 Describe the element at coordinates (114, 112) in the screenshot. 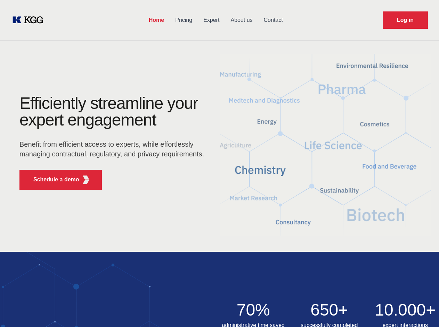

I see `h1: Efficiently streamline your expert engagement` at that location.